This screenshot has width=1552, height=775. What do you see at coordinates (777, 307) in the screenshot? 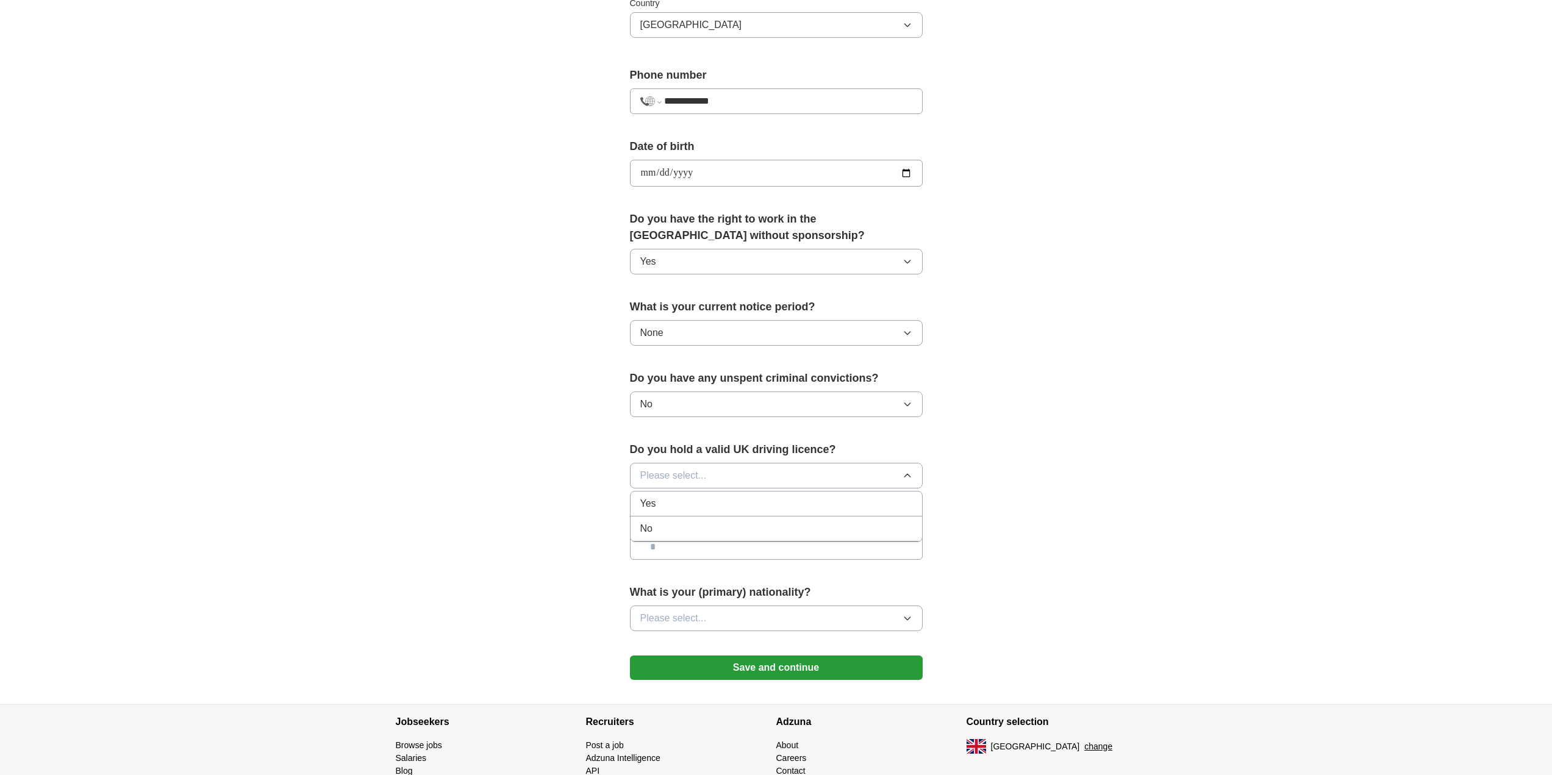
I see `label: What is your current notice period?` at bounding box center [777, 307].